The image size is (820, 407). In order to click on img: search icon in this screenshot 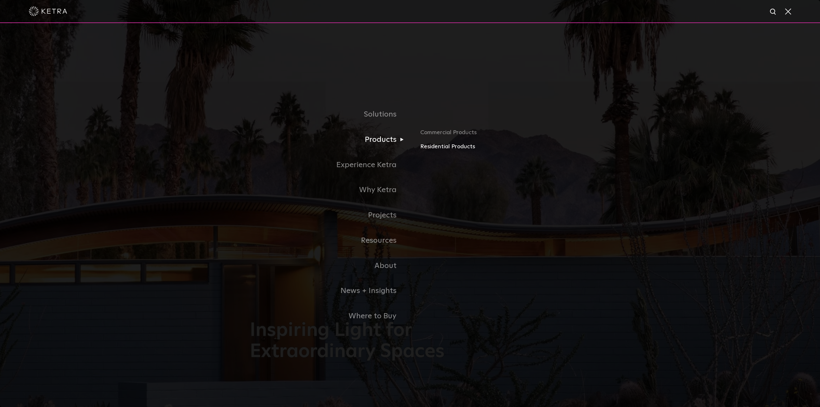, I will do `click(773, 12)`.